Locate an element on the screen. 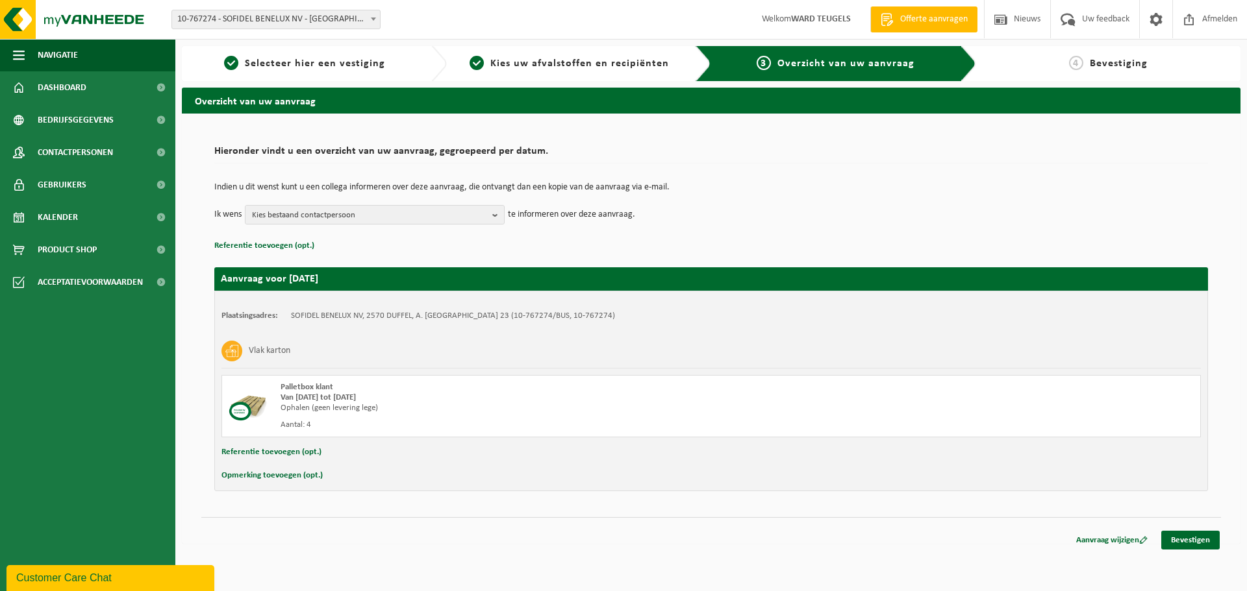 The height and width of the screenshot is (591, 1247). span: Contactpersonen is located at coordinates (75, 153).